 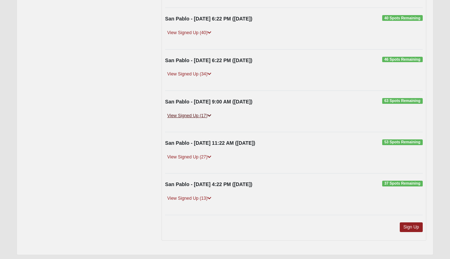 What do you see at coordinates (189, 198) in the screenshot?
I see `a: View Signed Up (13)` at bounding box center [189, 198].